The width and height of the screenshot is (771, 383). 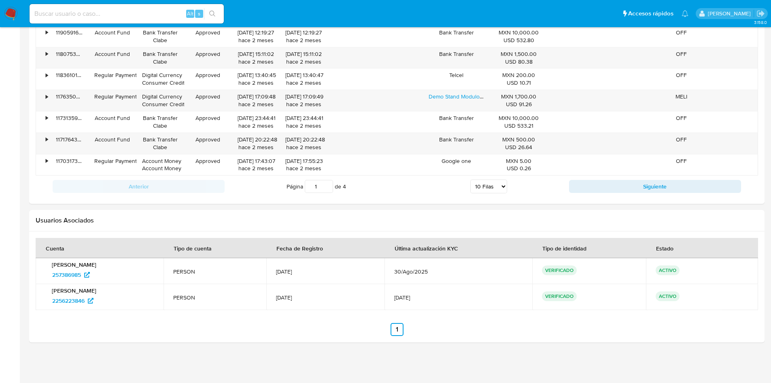 I want to click on input: Buscar usuario o caso..., so click(x=127, y=14).